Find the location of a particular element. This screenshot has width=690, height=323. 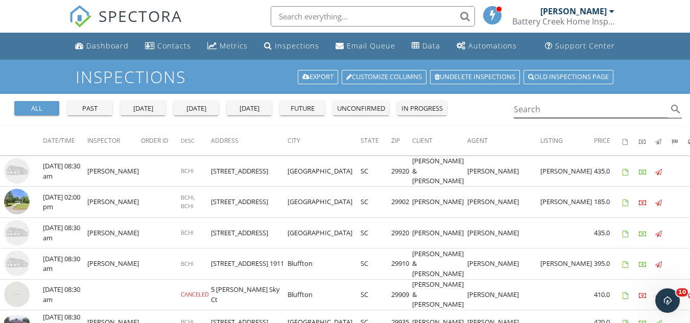

div: Email Queue is located at coordinates (371, 45).